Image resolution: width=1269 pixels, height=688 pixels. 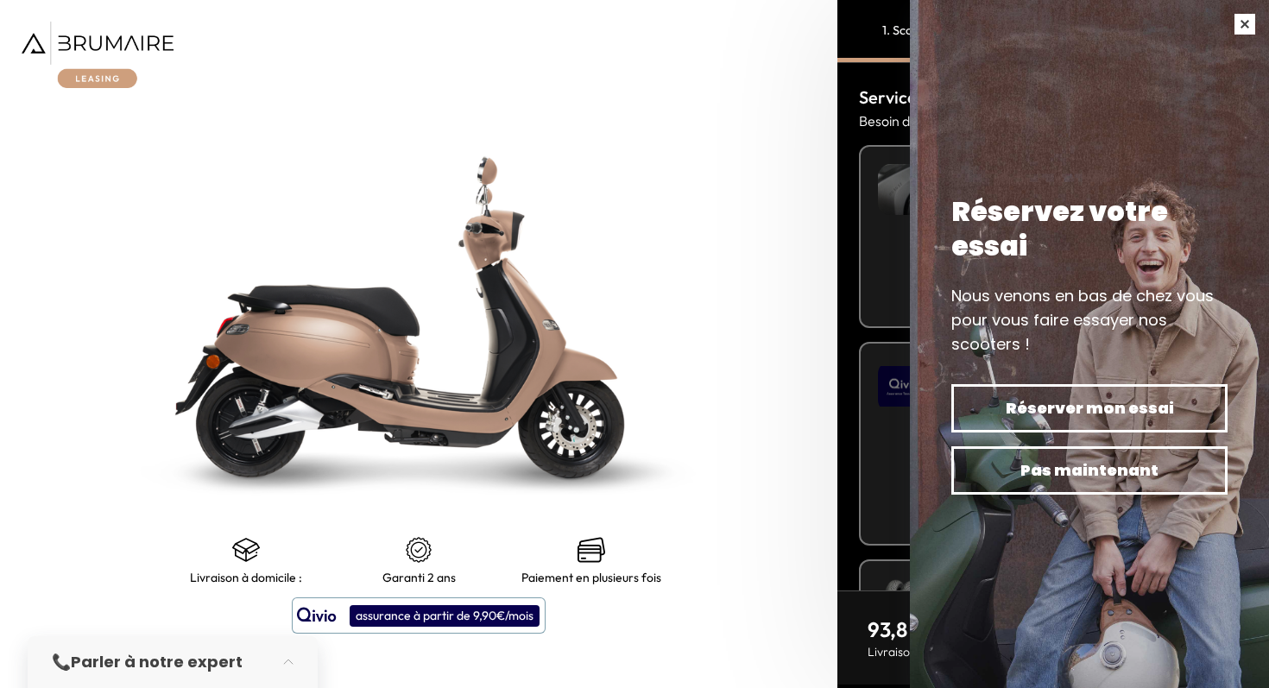 I want to click on img: certificat-de-garantie.png, so click(x=419, y=550).